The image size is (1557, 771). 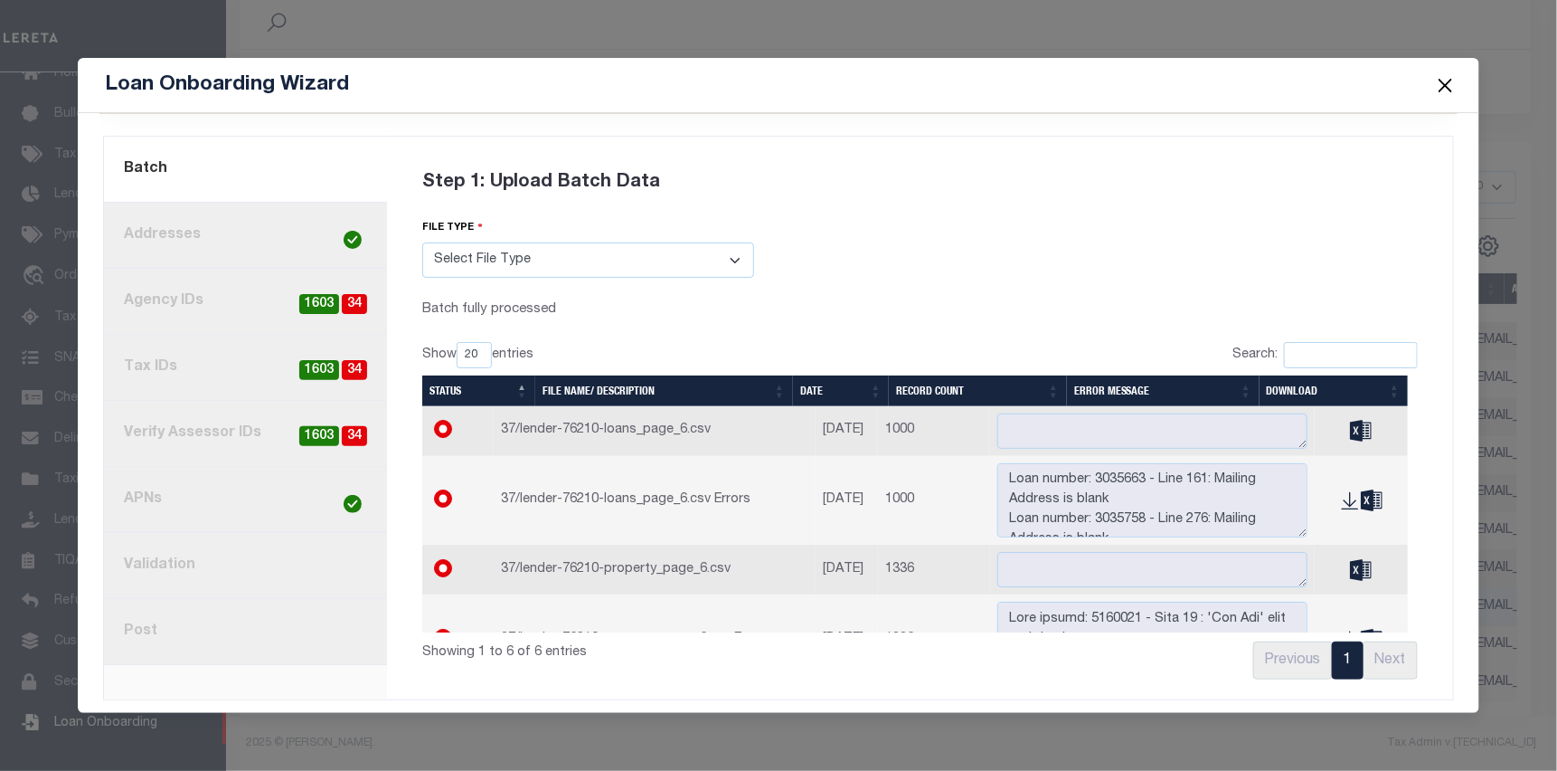 What do you see at coordinates (623, 648) in the screenshot?
I see `div: Showing 1 to 6 of 6 entries` at bounding box center [623, 648].